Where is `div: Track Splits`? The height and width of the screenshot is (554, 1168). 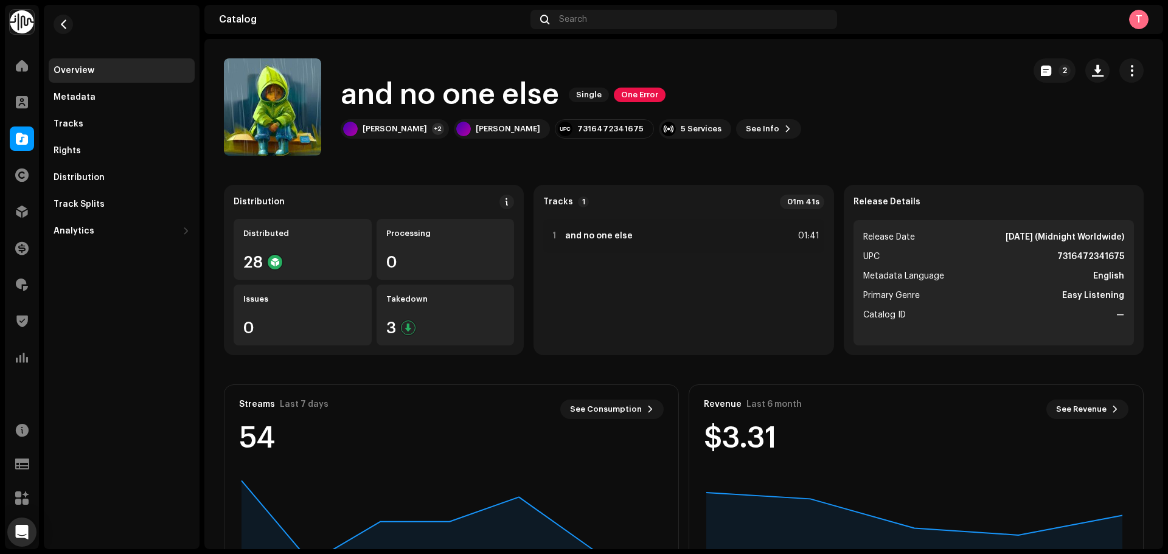
div: Track Splits is located at coordinates (79, 204).